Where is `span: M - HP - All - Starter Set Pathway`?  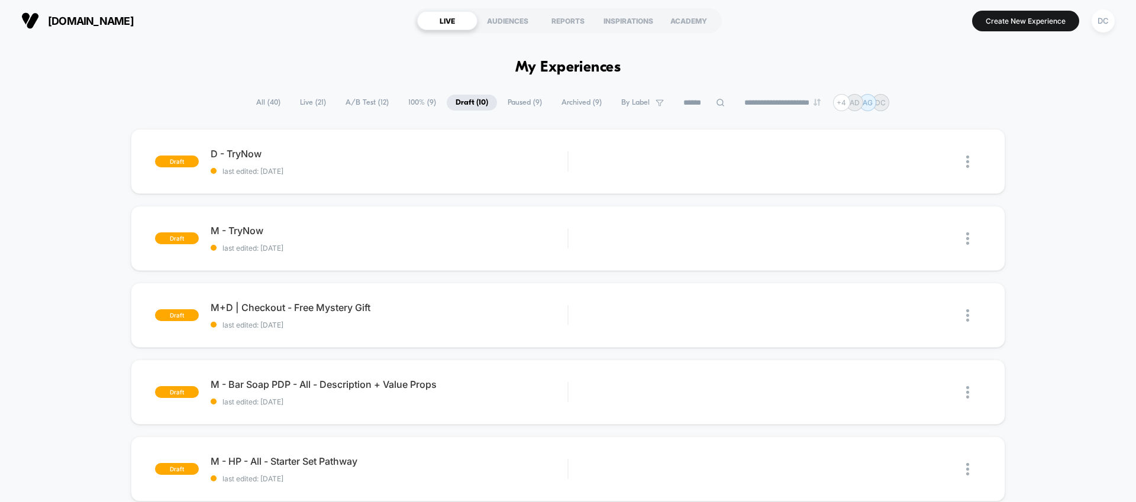 span: M - HP - All - Starter Set Pathway is located at coordinates (389, 462).